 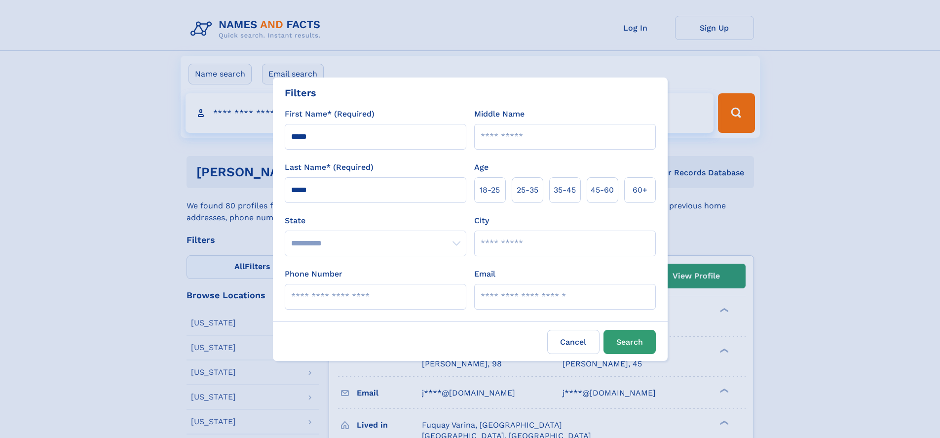 I want to click on label: Middle Name, so click(x=499, y=114).